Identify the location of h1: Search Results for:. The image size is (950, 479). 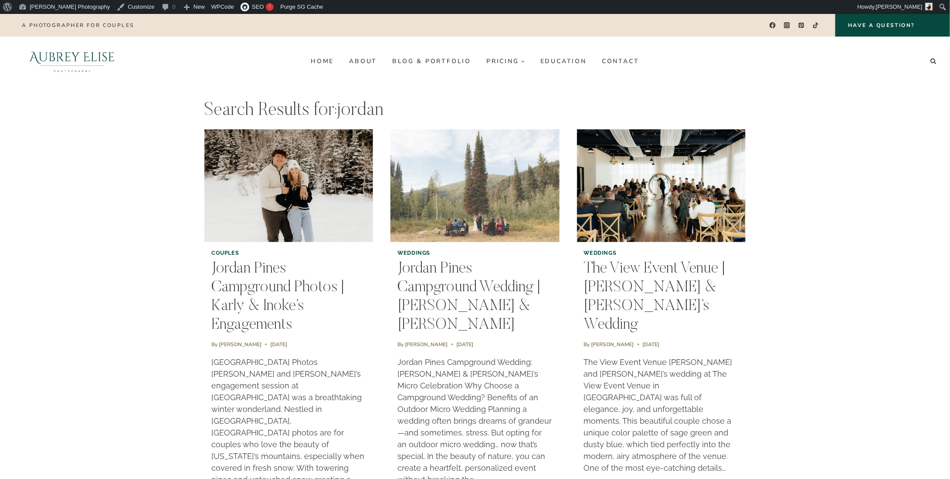
(475, 111).